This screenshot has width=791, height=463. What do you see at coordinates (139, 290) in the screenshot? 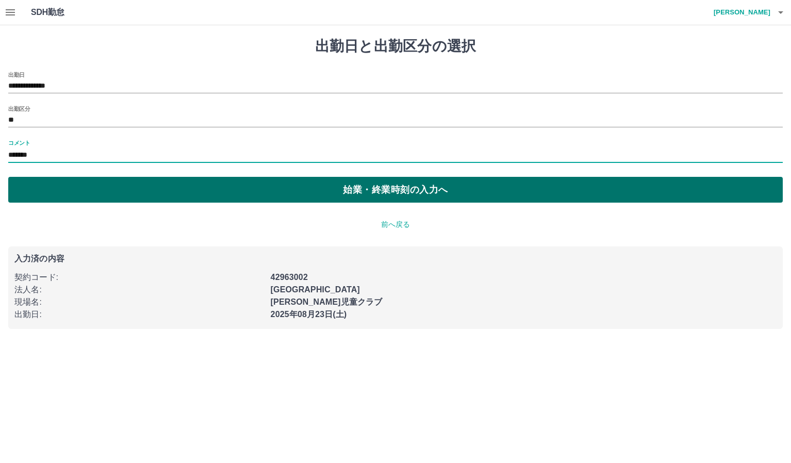
I see `p: 法人名 :` at bounding box center [139, 290].